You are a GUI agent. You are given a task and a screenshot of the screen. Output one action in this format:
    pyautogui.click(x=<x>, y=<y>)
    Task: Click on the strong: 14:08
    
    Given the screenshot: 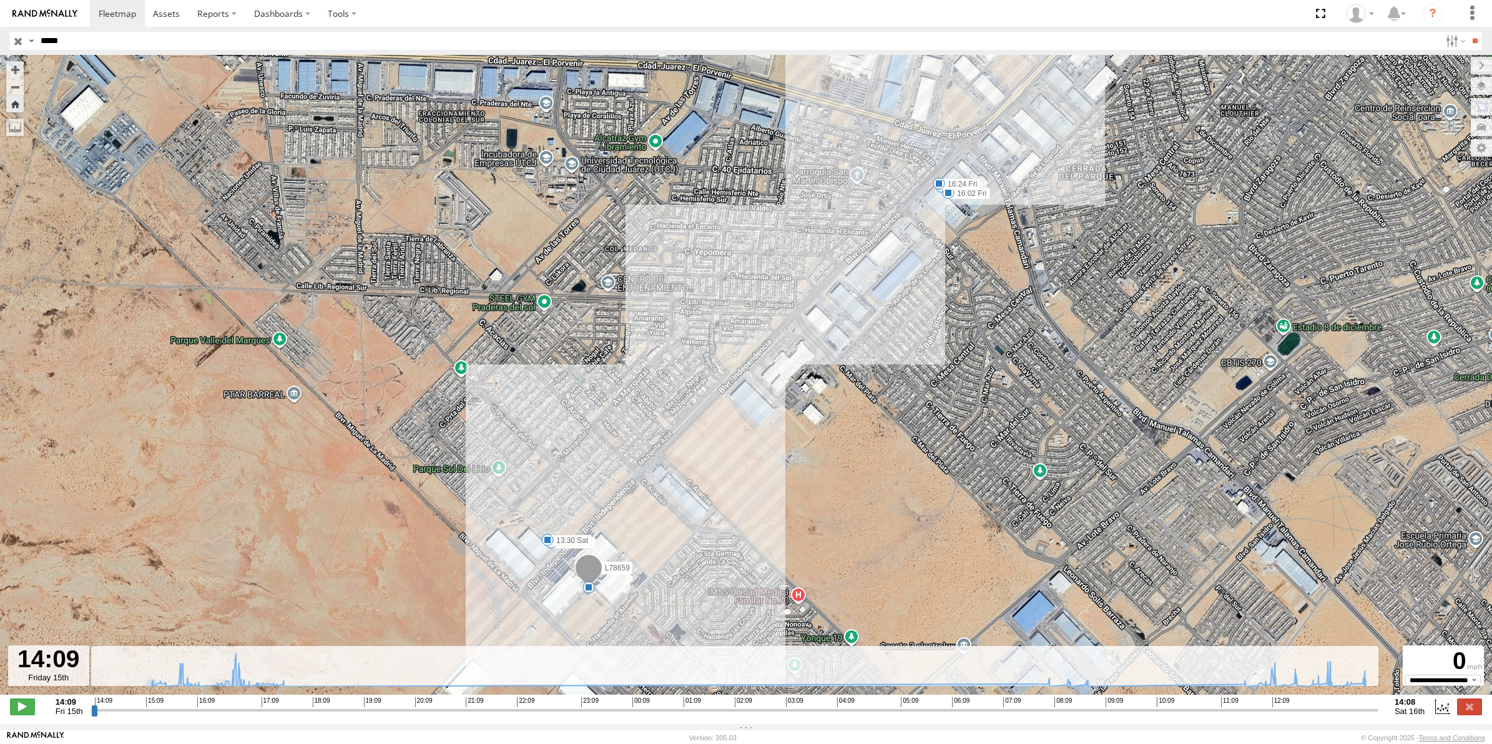 What is the action you would take?
    pyautogui.click(x=1409, y=702)
    